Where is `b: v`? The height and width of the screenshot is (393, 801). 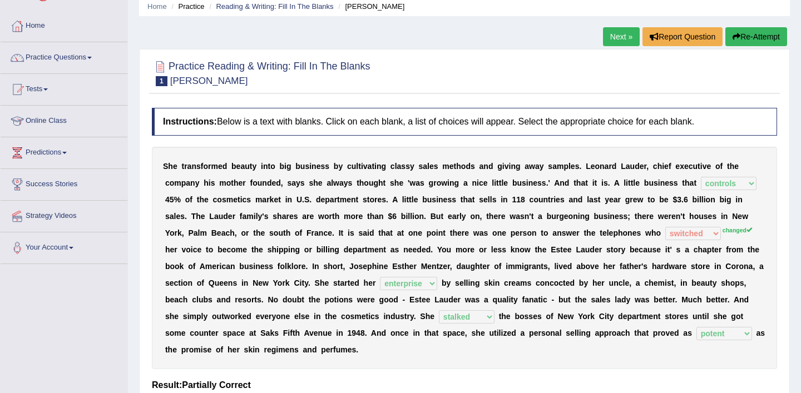 b: v is located at coordinates (705, 166).